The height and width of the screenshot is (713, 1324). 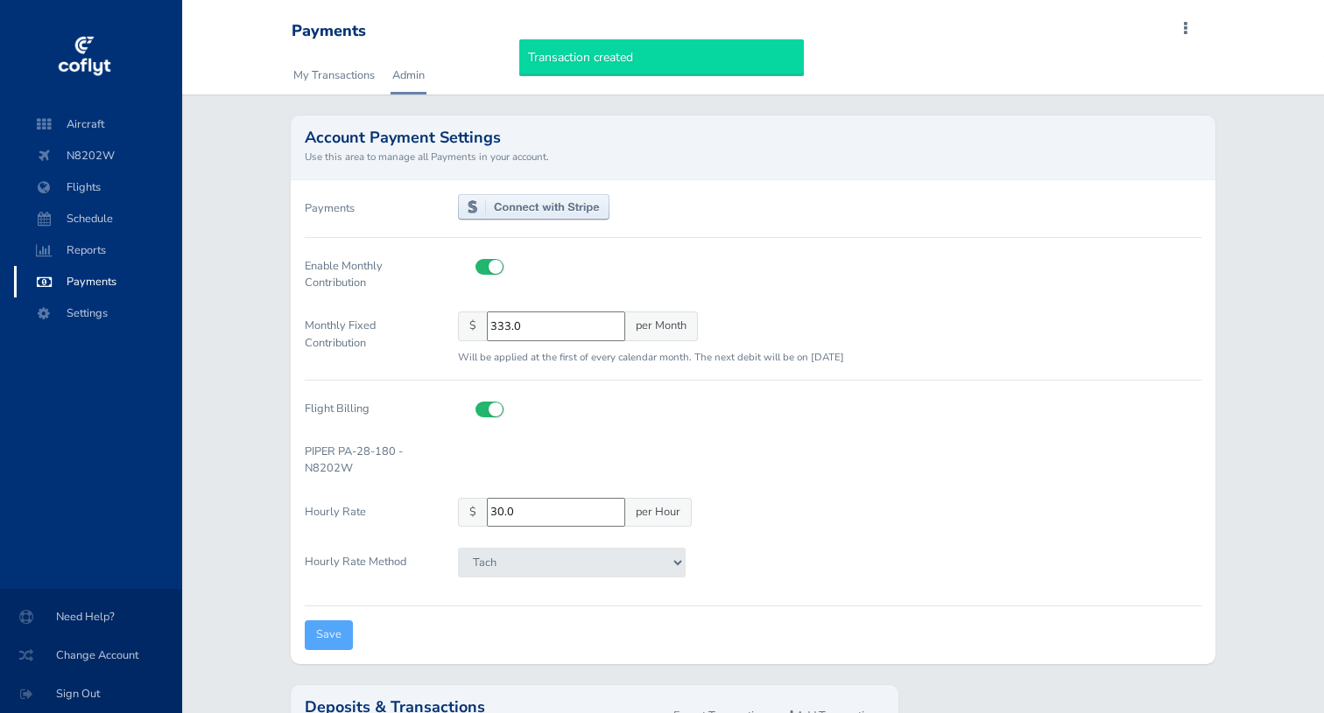 I want to click on span: Change Account, so click(x=91, y=656).